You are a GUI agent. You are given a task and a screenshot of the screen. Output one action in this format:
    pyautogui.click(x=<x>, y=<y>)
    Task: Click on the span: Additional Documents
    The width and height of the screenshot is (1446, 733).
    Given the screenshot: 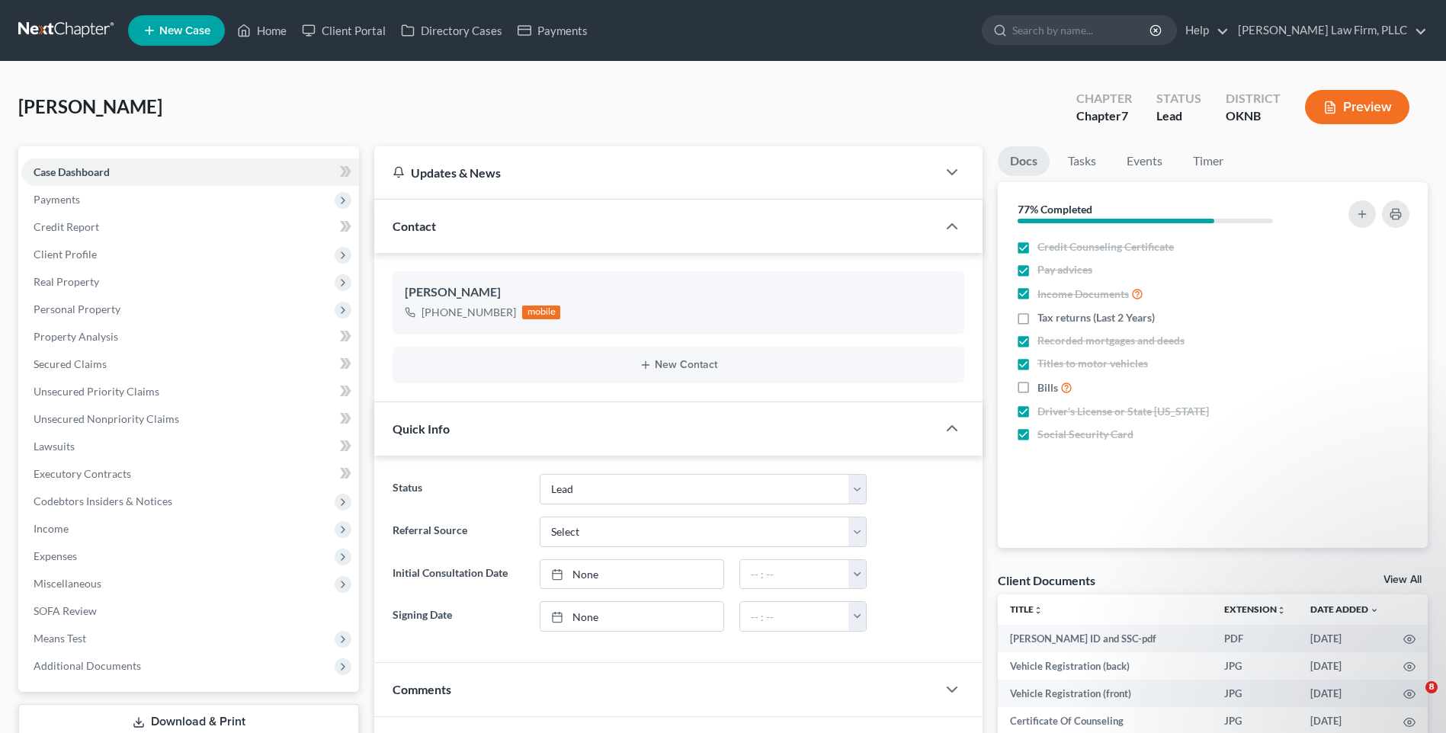 What is the action you would take?
    pyautogui.click(x=87, y=665)
    